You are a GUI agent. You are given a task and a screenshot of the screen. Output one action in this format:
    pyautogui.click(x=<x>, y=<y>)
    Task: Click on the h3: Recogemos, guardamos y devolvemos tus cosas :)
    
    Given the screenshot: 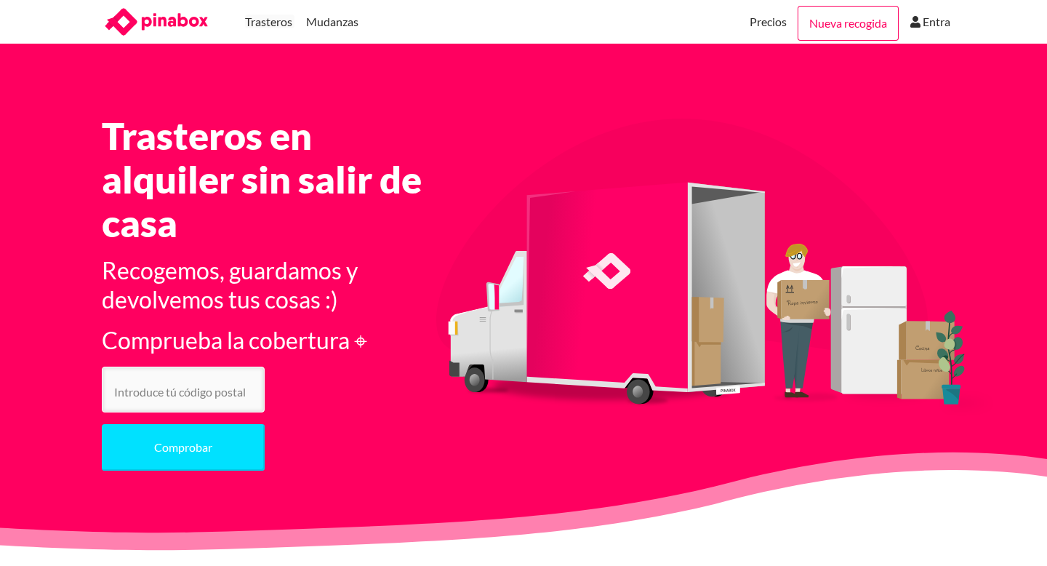 What is the action you would take?
    pyautogui.click(x=273, y=285)
    